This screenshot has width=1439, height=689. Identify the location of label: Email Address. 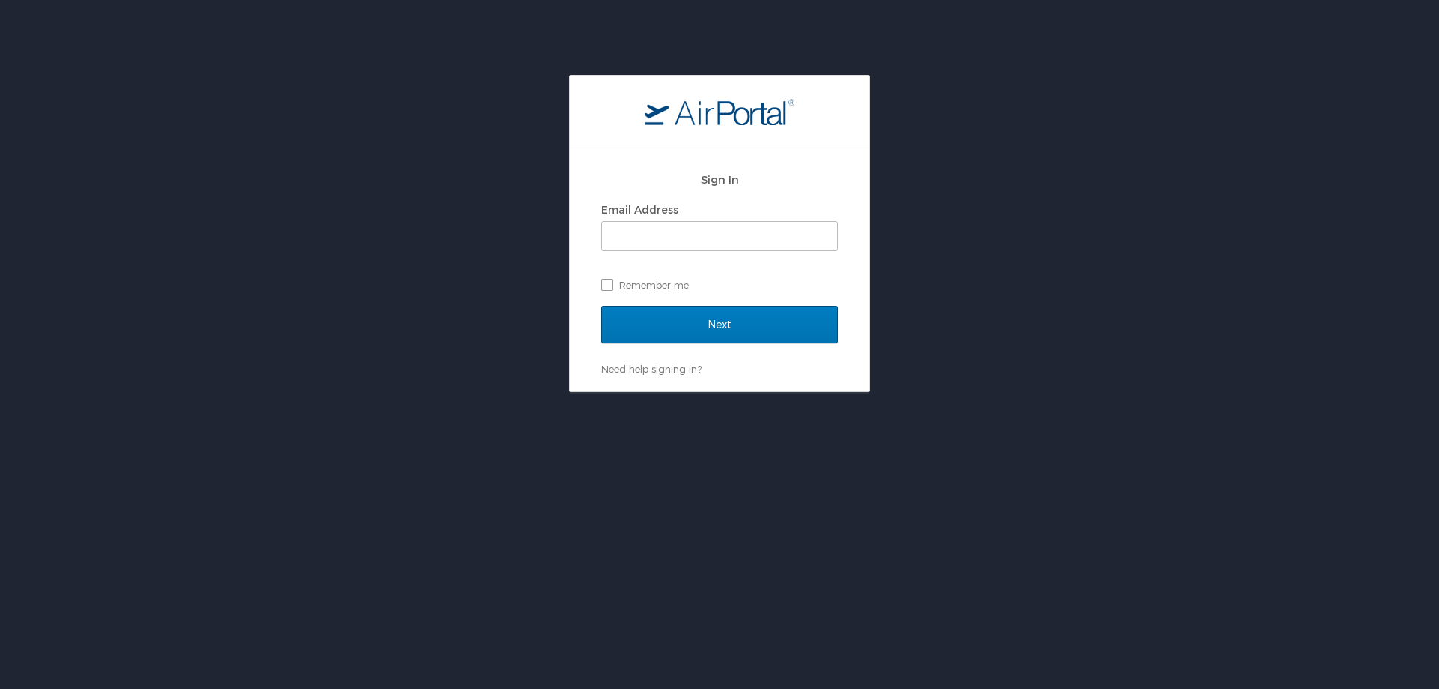
(639, 209).